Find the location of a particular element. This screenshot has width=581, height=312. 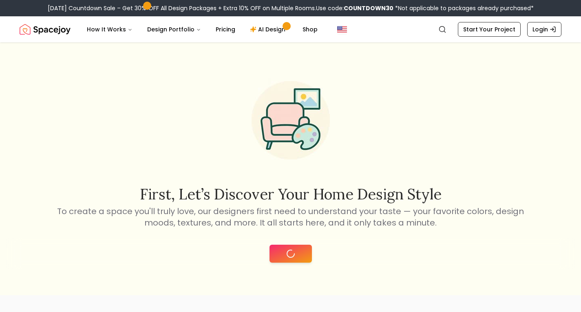

button: How It Works is located at coordinates (110, 29).